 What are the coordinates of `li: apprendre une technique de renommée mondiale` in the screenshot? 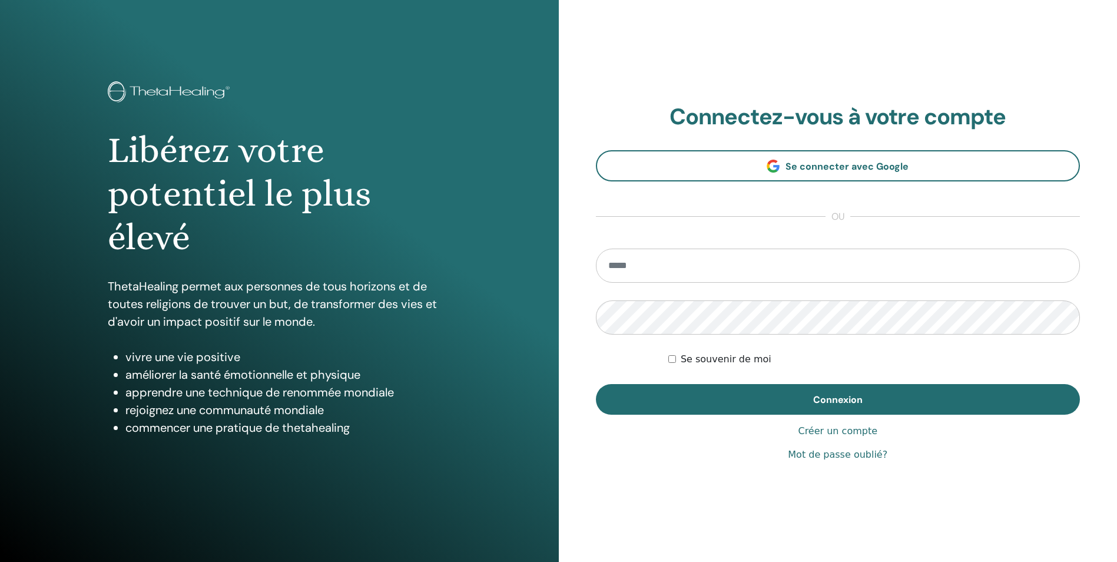 It's located at (288, 392).